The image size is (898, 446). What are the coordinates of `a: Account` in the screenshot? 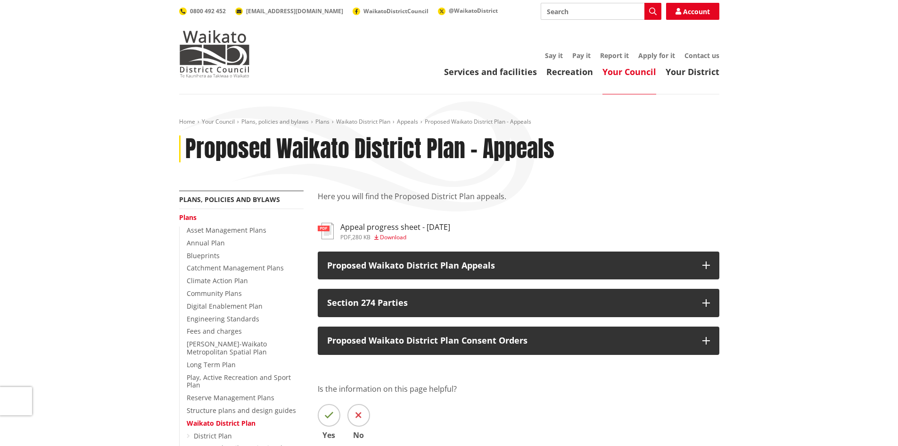 It's located at (693, 11).